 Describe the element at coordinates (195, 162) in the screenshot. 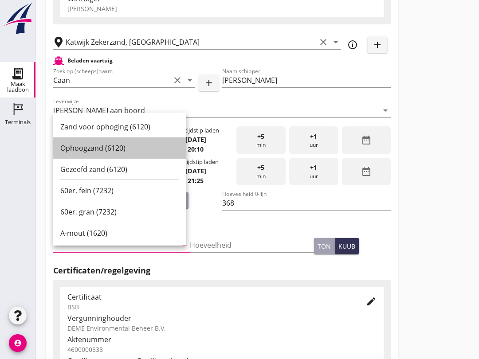

I see `div: Eindtijdstip laden` at that location.